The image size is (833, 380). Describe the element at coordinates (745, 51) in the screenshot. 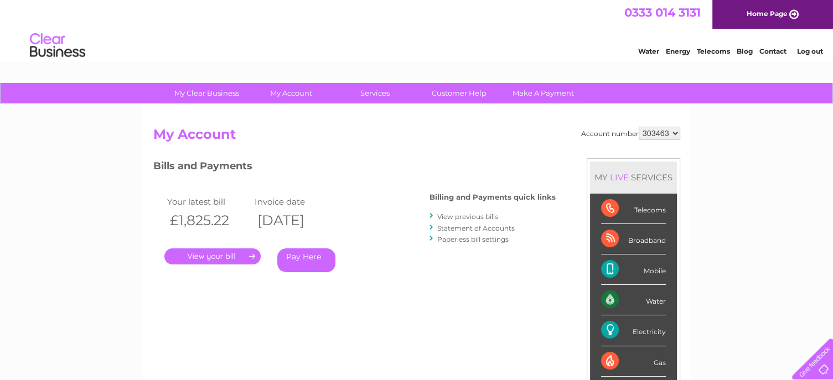

I see `a: Blog` at that location.